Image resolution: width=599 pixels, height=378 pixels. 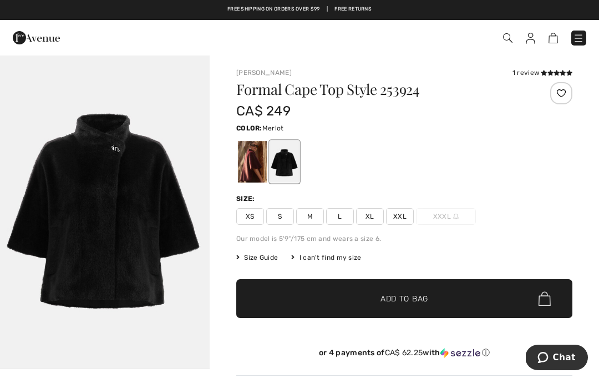 I want to click on span: S, so click(x=280, y=216).